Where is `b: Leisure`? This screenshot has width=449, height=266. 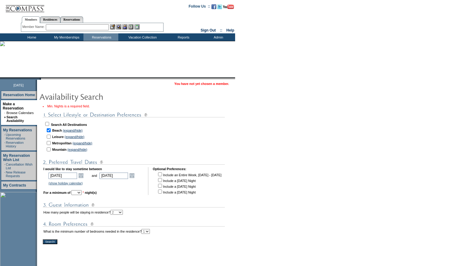 b: Leisure is located at coordinates (58, 137).